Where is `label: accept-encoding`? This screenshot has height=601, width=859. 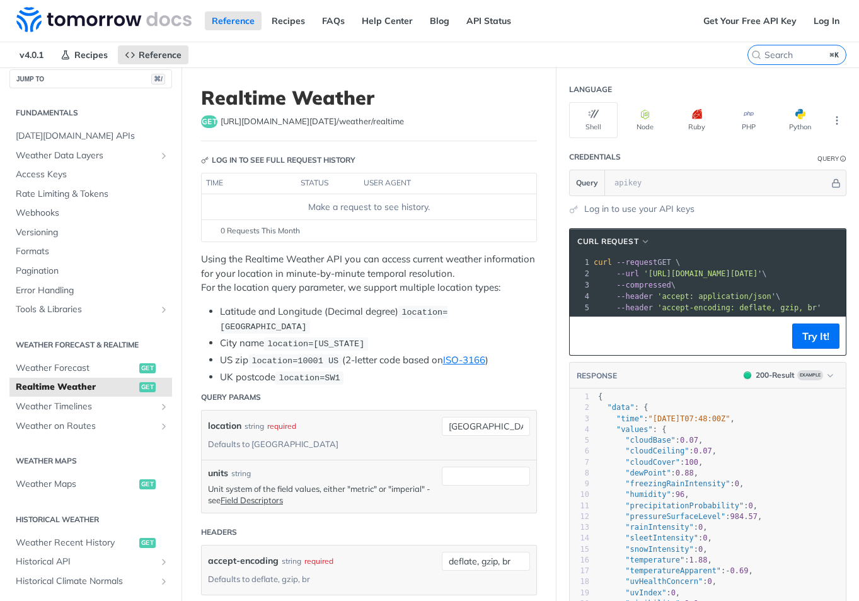 label: accept-encoding is located at coordinates (243, 561).